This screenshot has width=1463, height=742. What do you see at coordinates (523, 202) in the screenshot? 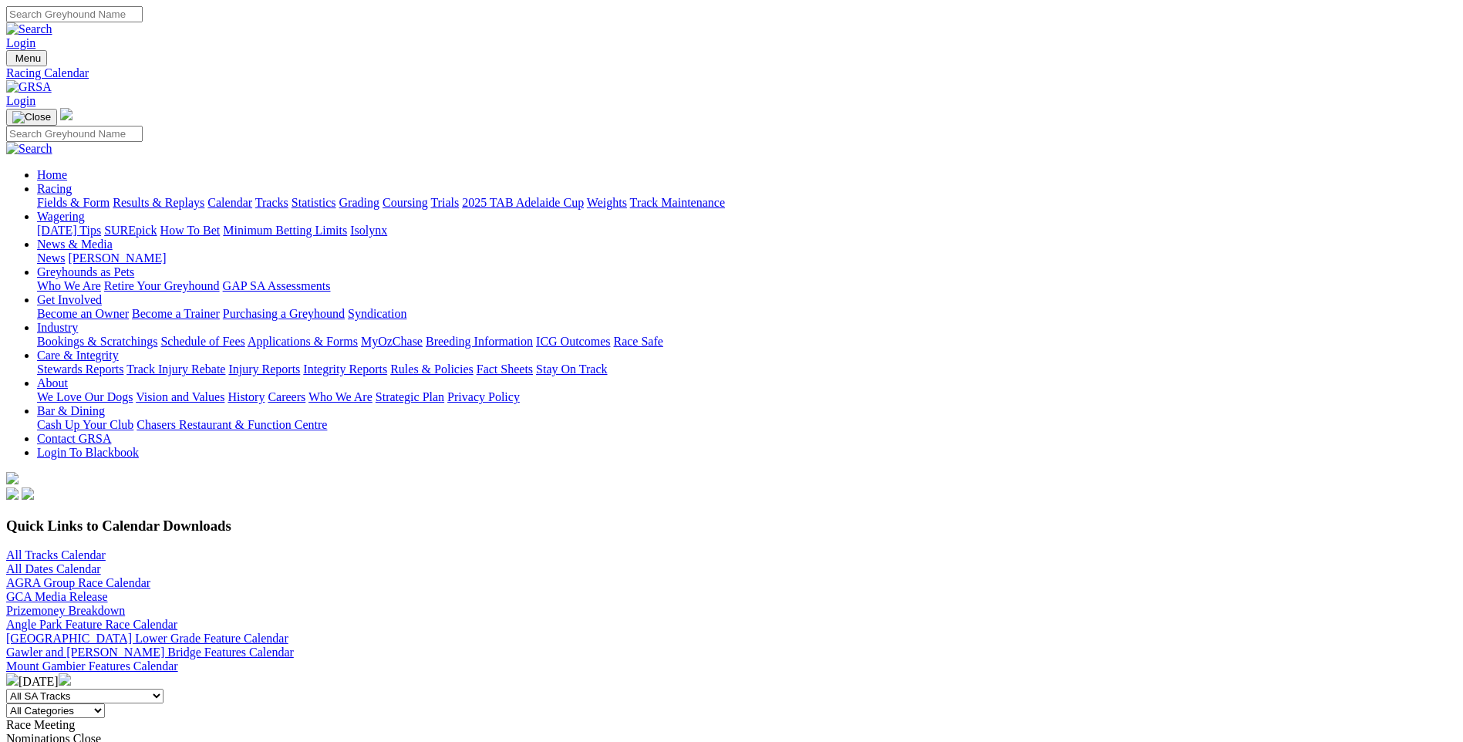
I see `a: 2025 TAB Adelaide Cup` at bounding box center [523, 202].